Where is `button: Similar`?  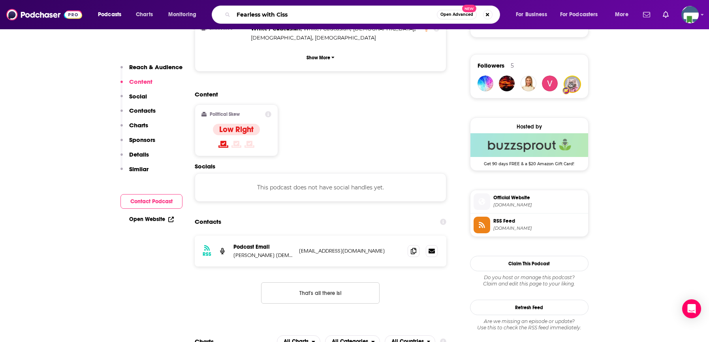 button: Similar is located at coordinates (134, 172).